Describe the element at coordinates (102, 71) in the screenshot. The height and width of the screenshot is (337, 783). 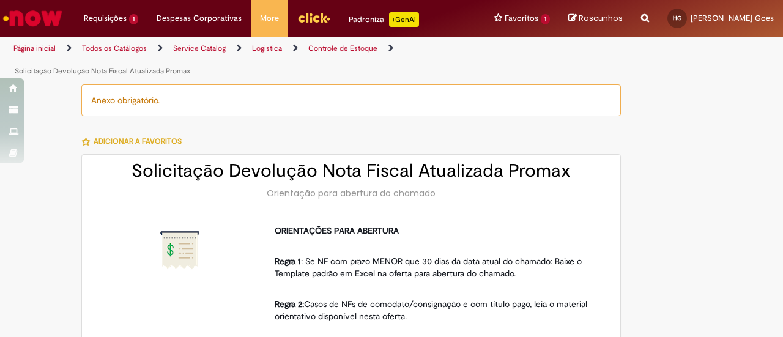
I see `a: Solicitação Devolução Nota Fiscal Atualizada Promax` at that location.